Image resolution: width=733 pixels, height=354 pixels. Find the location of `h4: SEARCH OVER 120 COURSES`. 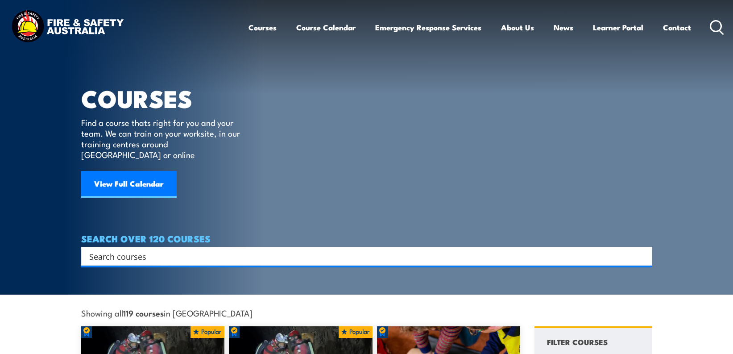

h4: SEARCH OVER 120 COURSES is located at coordinates (367, 238).